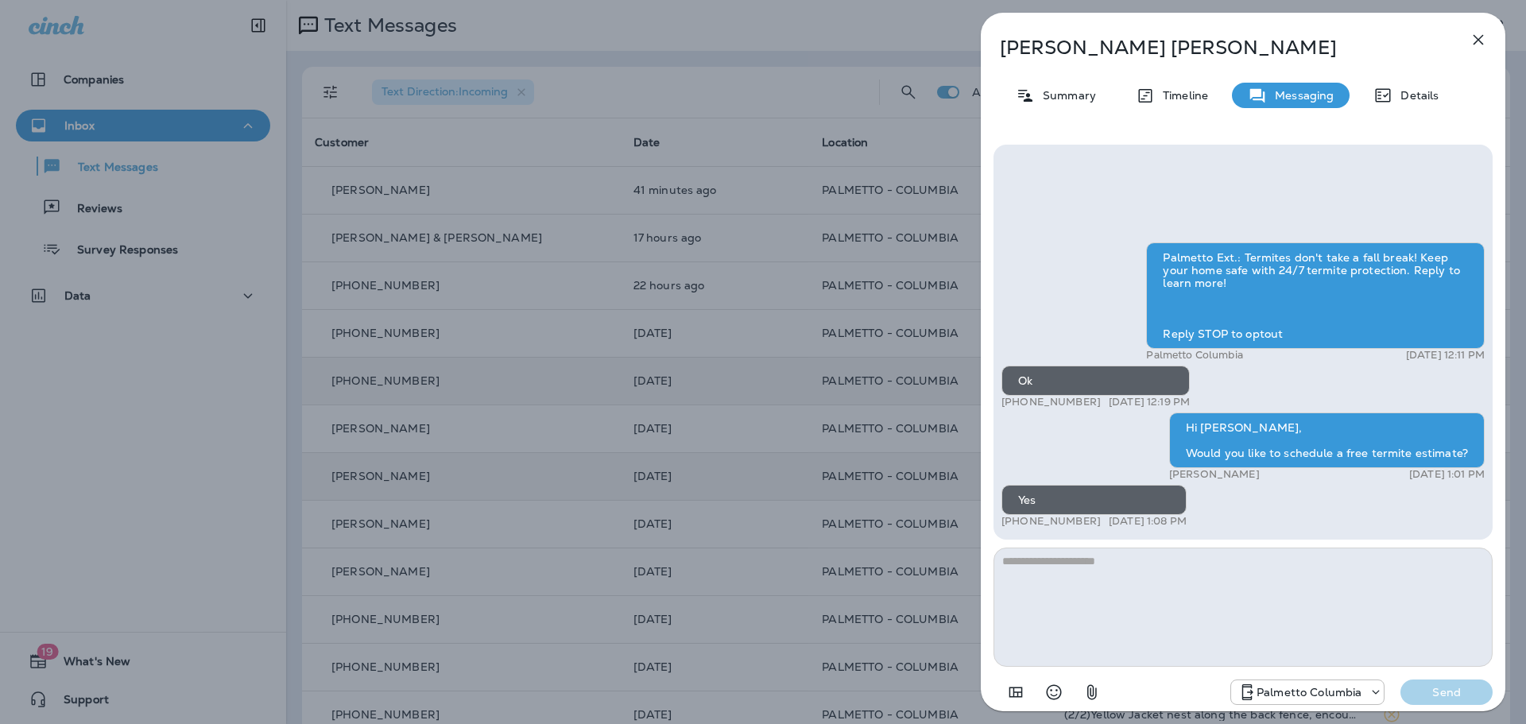  What do you see at coordinates (1307, 692) in the screenshot?
I see `div: +1 (803) 233-5290` at bounding box center [1307, 692].